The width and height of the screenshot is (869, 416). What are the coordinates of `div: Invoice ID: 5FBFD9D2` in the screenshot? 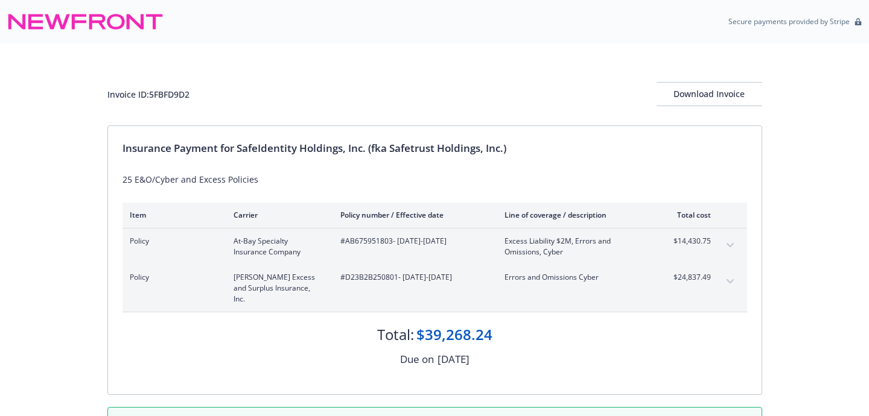 It's located at (148, 94).